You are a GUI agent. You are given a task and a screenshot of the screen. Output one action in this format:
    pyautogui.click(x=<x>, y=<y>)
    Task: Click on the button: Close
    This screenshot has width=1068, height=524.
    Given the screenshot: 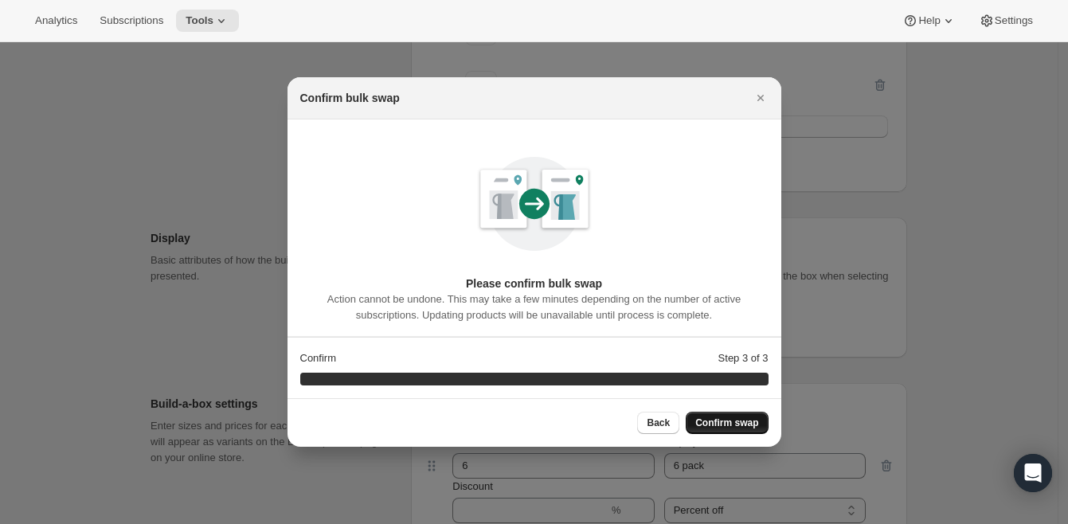 What is the action you would take?
    pyautogui.click(x=761, y=98)
    